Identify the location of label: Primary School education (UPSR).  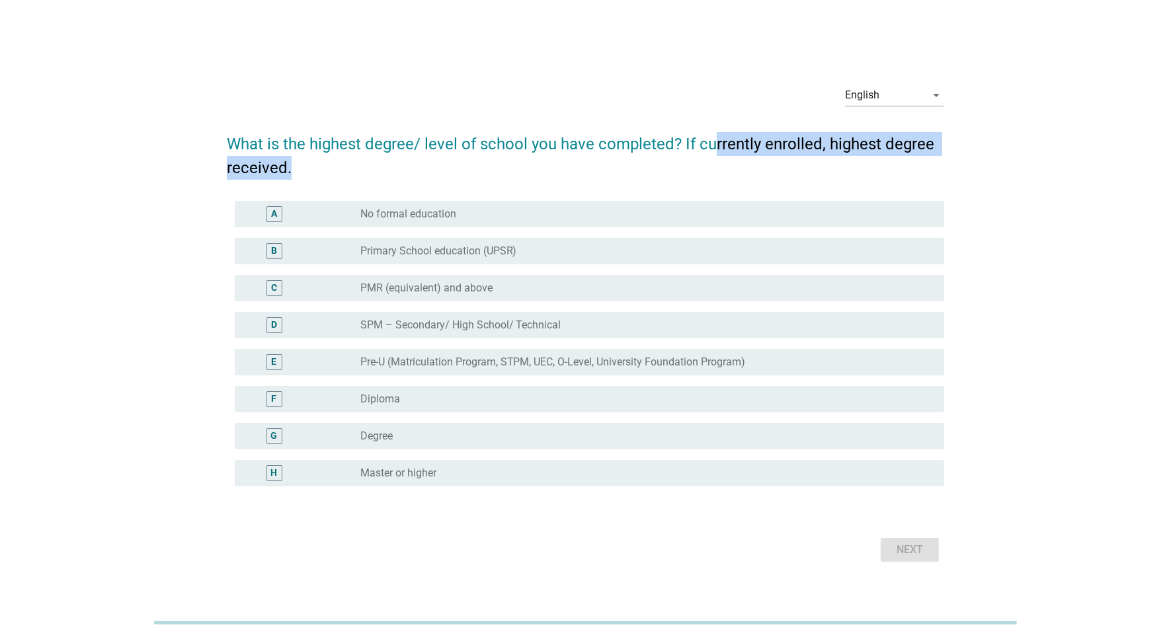
(438, 251).